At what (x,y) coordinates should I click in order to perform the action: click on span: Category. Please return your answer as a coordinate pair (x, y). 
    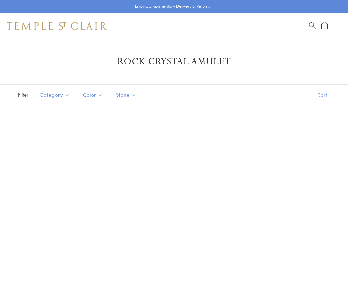
    Looking at the image, I should click on (55, 95).